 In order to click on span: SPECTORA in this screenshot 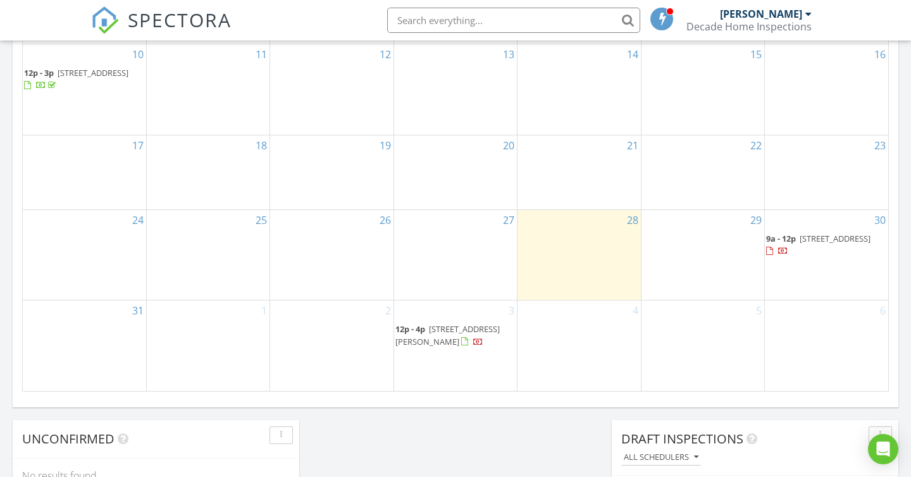, I will do `click(180, 20)`.